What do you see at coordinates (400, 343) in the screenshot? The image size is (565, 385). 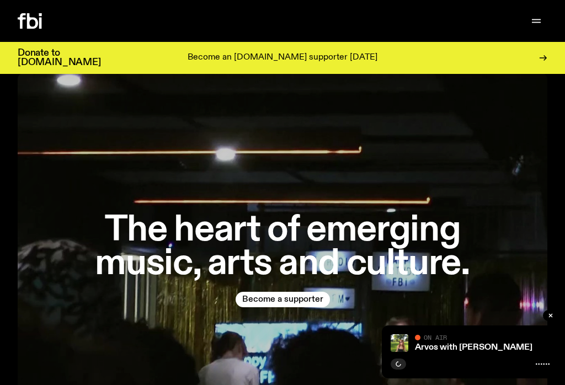 I see `img: Lizzie Bowles is sitting in a bright green field of grass, with dark sunglasses and a black top. ...` at bounding box center [400, 343].